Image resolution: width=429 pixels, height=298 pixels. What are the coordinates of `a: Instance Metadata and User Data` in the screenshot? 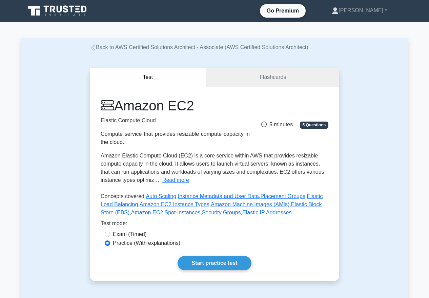 It's located at (218, 196).